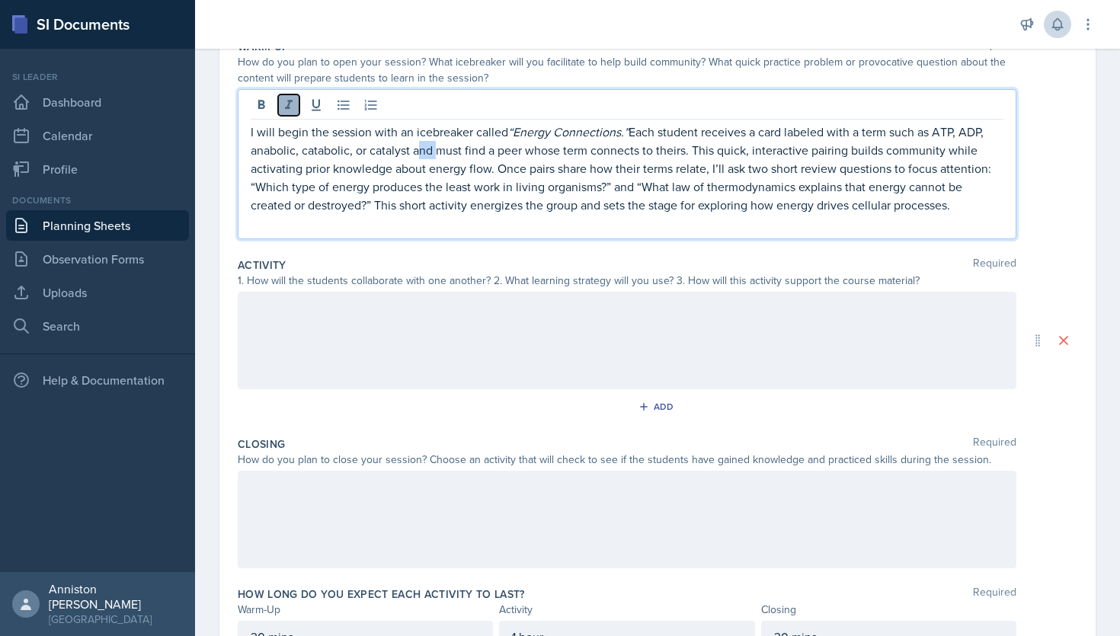 The width and height of the screenshot is (1120, 636). Describe the element at coordinates (568, 132) in the screenshot. I see `em: “Energy Connections.”` at that location.